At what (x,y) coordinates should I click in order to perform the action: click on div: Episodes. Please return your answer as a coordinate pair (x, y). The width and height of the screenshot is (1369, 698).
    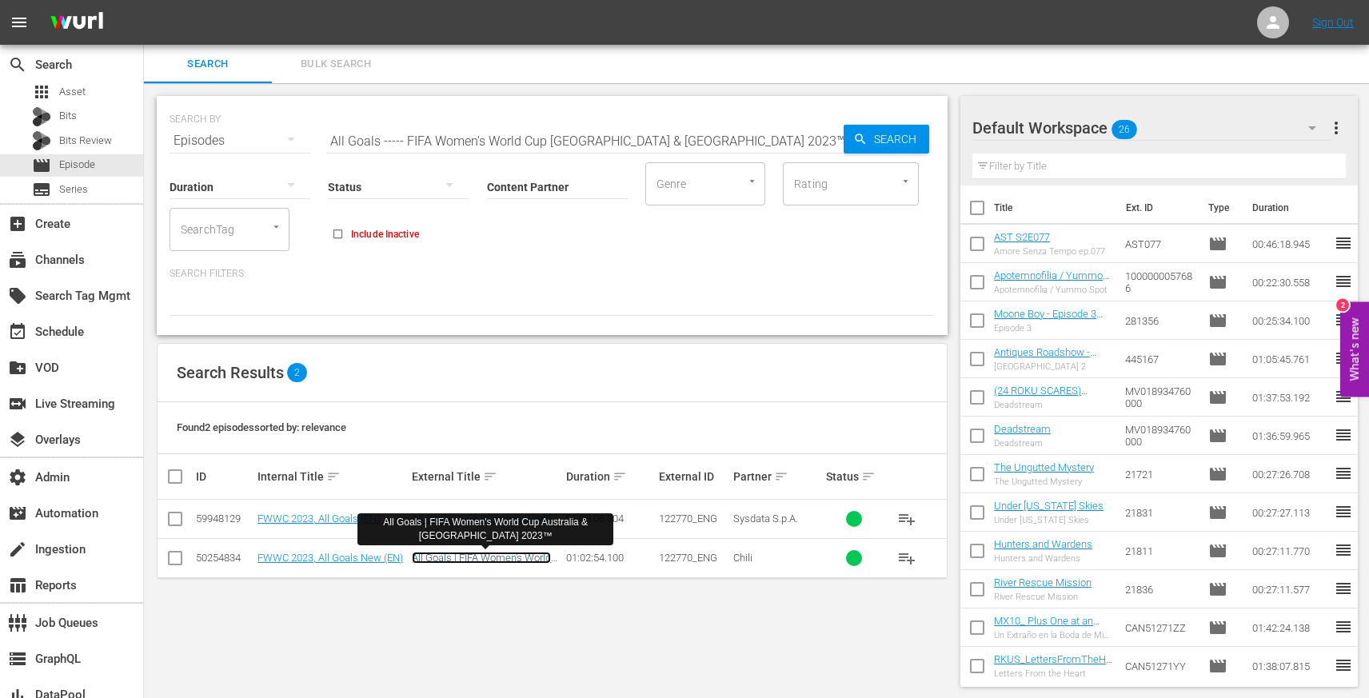
    Looking at the image, I should click on (240, 141).